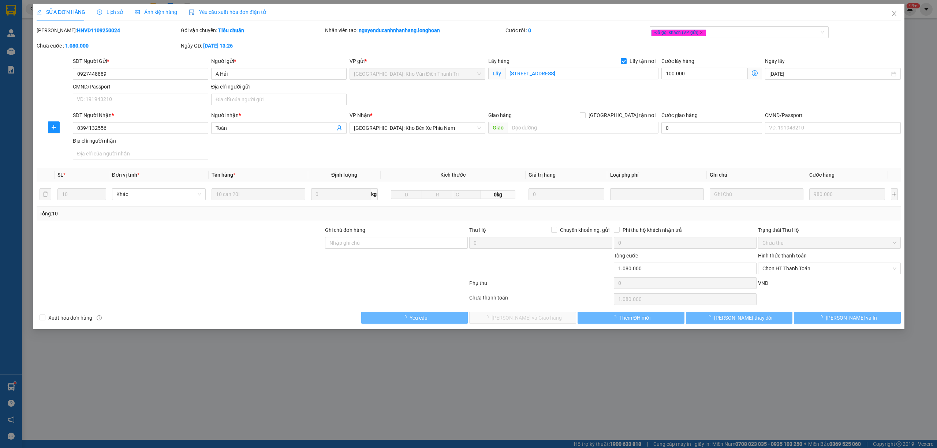 The height and width of the screenshot is (448, 937). I want to click on span: edit, so click(39, 12).